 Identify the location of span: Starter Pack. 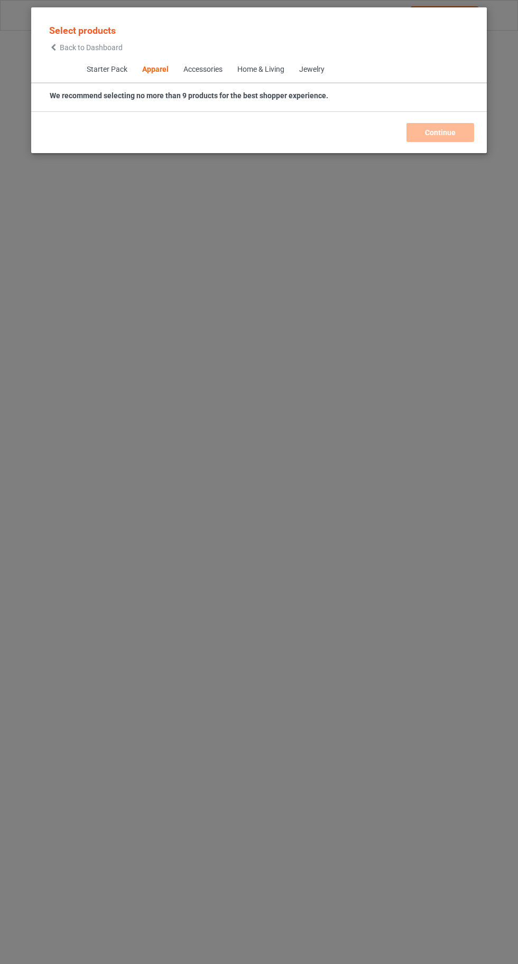
(106, 70).